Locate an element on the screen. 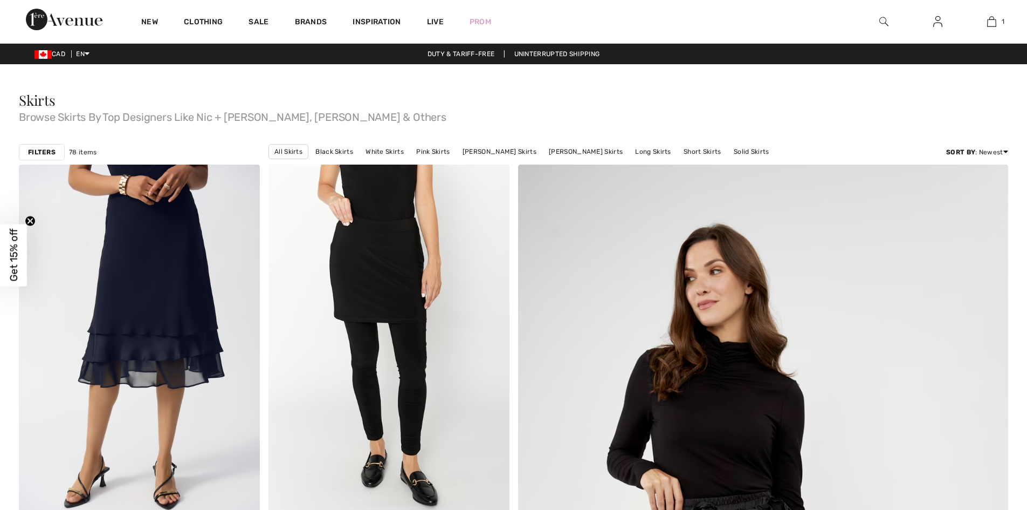 The height and width of the screenshot is (510, 1027). span: 1 is located at coordinates (1003, 22).